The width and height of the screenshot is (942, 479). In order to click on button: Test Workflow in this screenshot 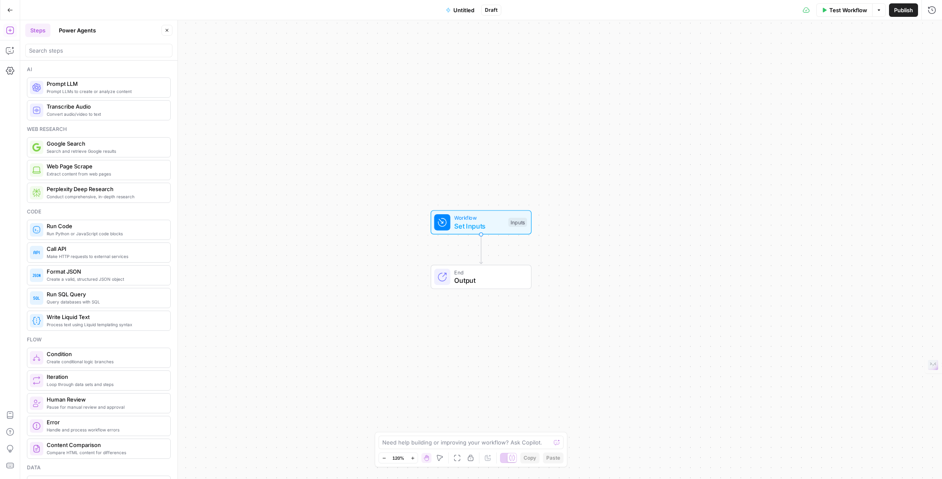, I will do `click(844, 10)`.